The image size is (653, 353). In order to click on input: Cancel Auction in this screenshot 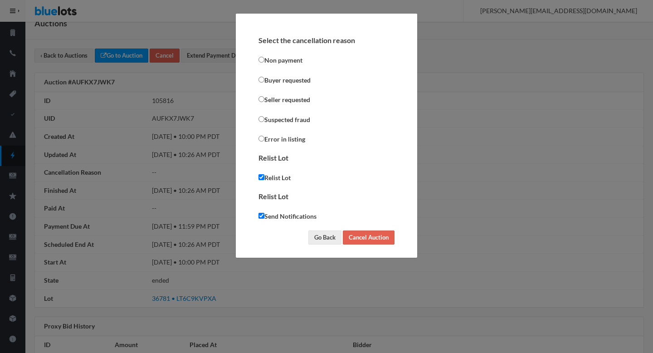, I will do `click(369, 237)`.